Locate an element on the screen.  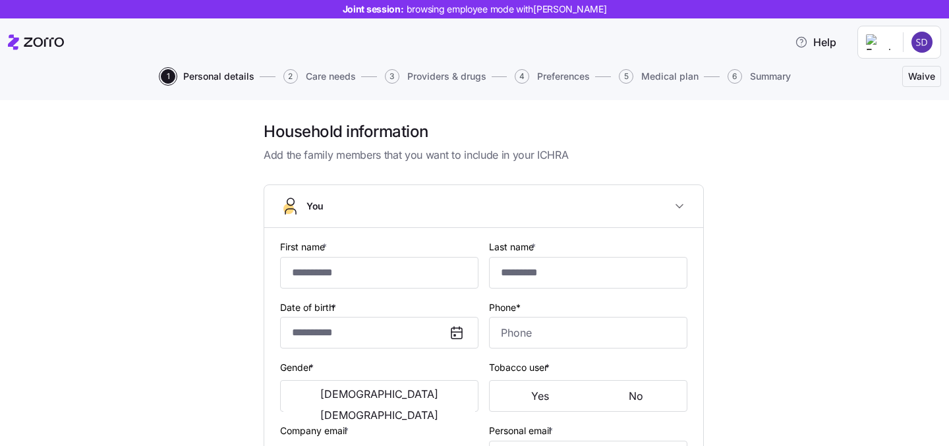
label: Personal email is located at coordinates (522, 431).